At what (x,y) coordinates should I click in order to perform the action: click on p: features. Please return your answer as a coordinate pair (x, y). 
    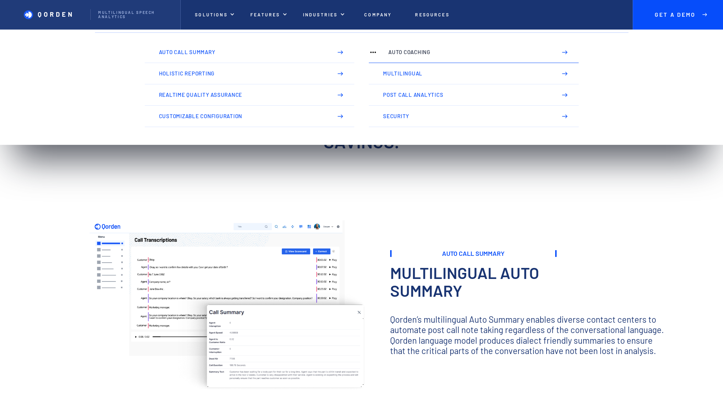
    Looking at the image, I should click on (265, 15).